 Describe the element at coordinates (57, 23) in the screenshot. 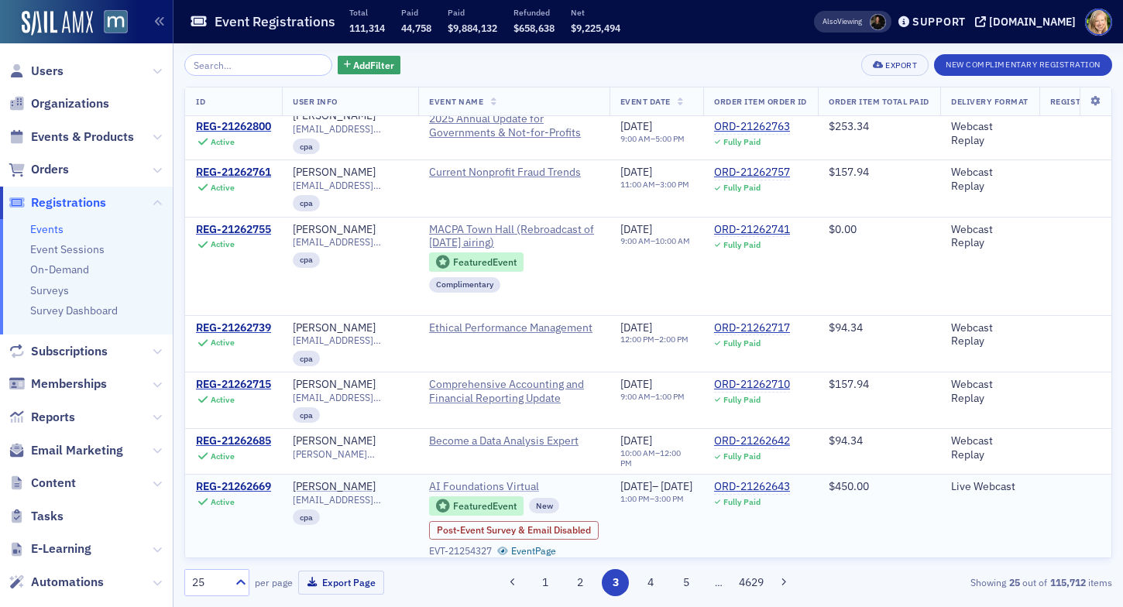

I see `a: SailAMX` at that location.